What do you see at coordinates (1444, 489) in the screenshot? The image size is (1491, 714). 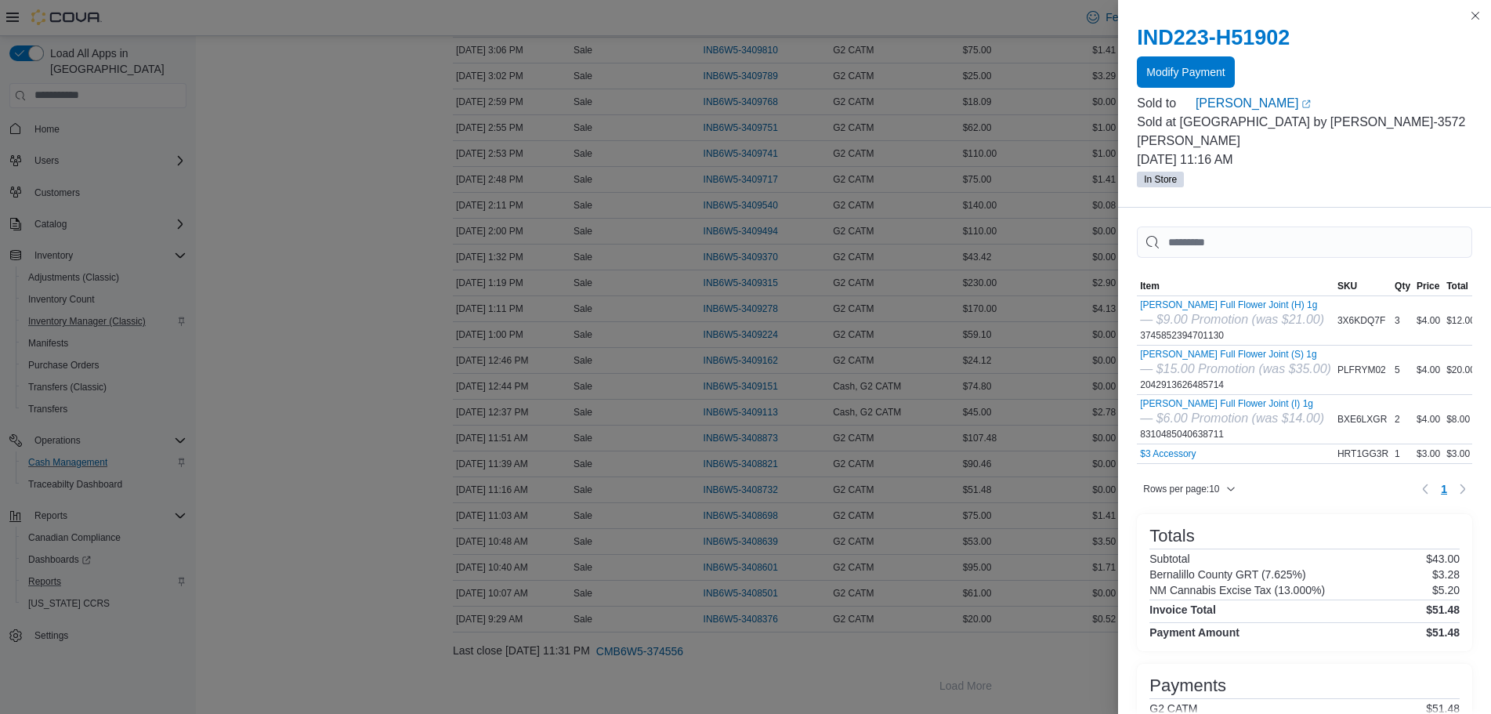 I see `ul: Pagination for table: MemoryTable from EuiInMemoryTable` at bounding box center [1444, 489].